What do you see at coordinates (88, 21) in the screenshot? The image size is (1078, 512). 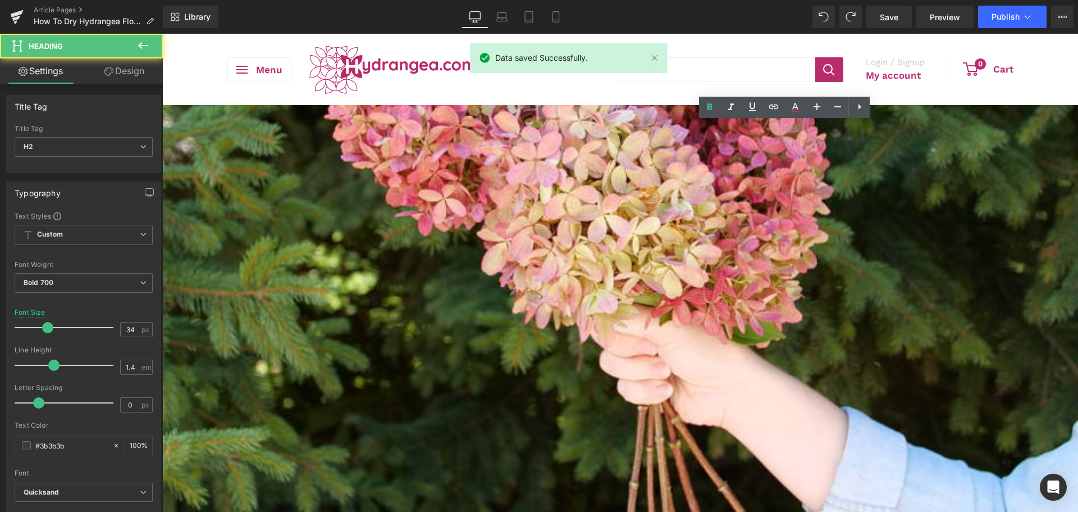 I see `span: How To Dry Hydrangea Flowers In 3 Easy Steps` at bounding box center [88, 21].